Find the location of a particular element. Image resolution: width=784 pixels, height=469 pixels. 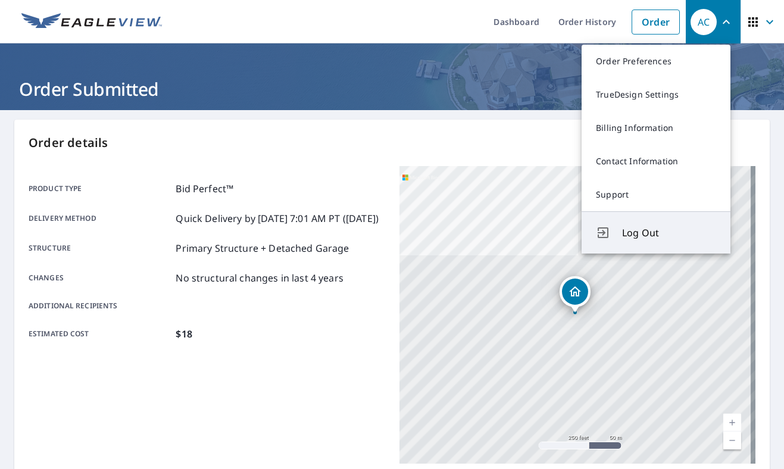

p: Delivery method is located at coordinates (99, 219).